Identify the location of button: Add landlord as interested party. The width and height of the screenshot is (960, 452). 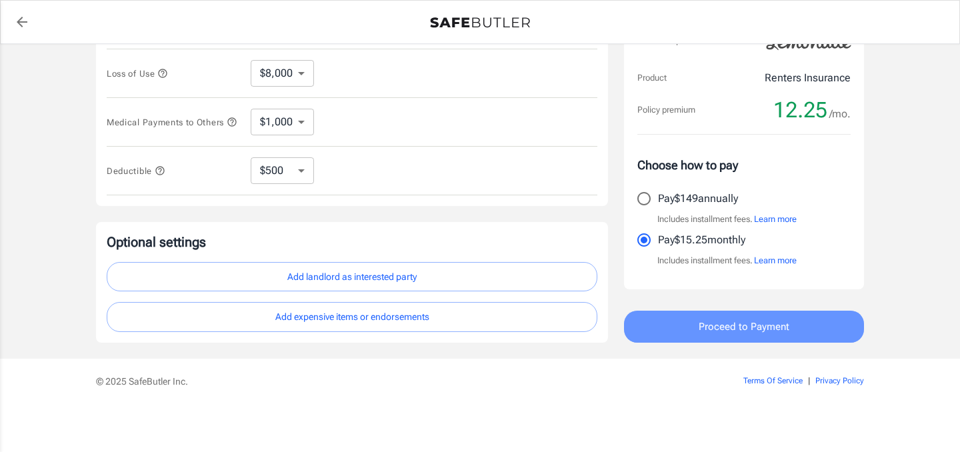
(352, 277).